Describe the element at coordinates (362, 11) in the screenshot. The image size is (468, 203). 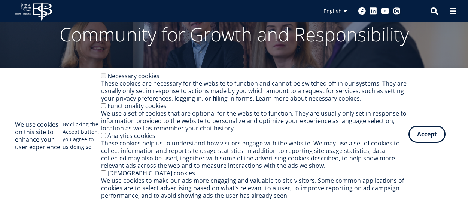
I see `a: Facebook` at that location.